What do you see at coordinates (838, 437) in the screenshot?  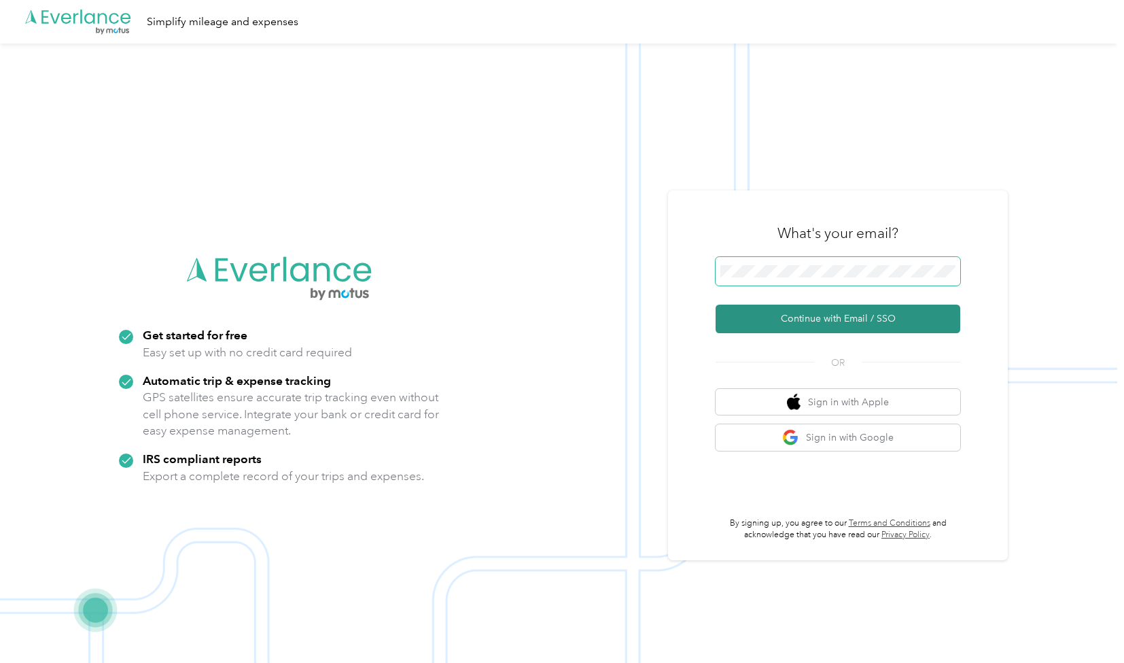 I see `button: google logoSign in with Google` at bounding box center [838, 437].